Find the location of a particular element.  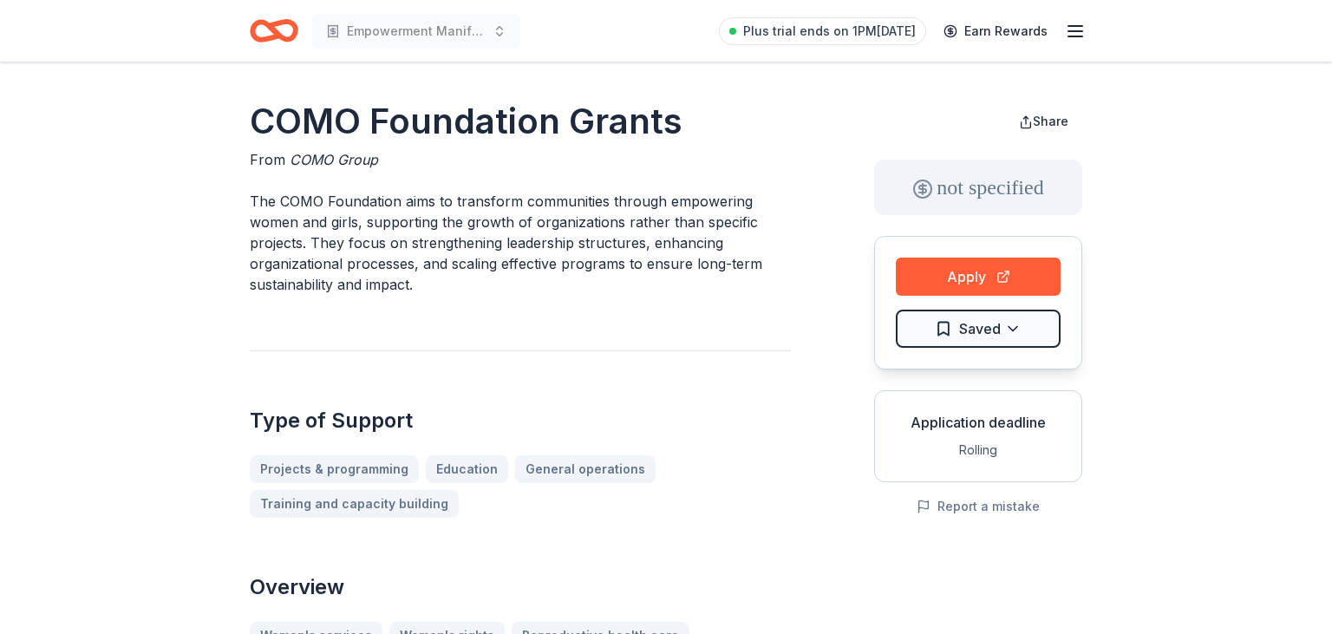

span: COMO Group is located at coordinates (334, 160).